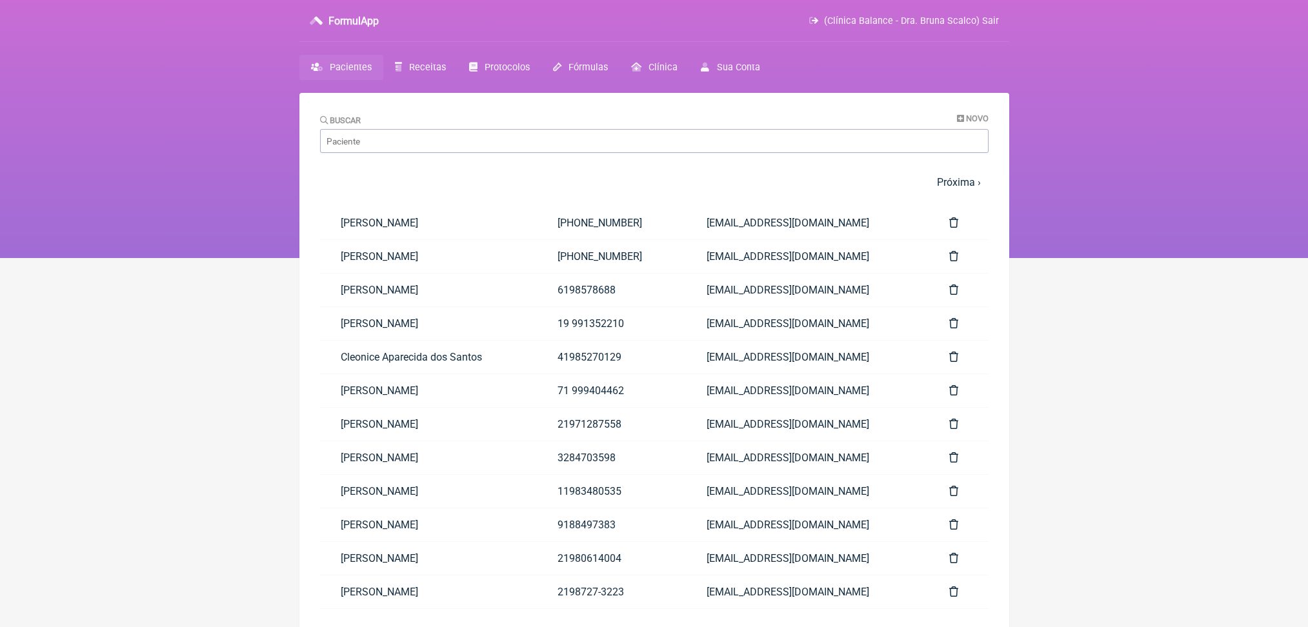 This screenshot has height=627, width=1308. Describe the element at coordinates (427, 67) in the screenshot. I see `span: Receitas` at that location.